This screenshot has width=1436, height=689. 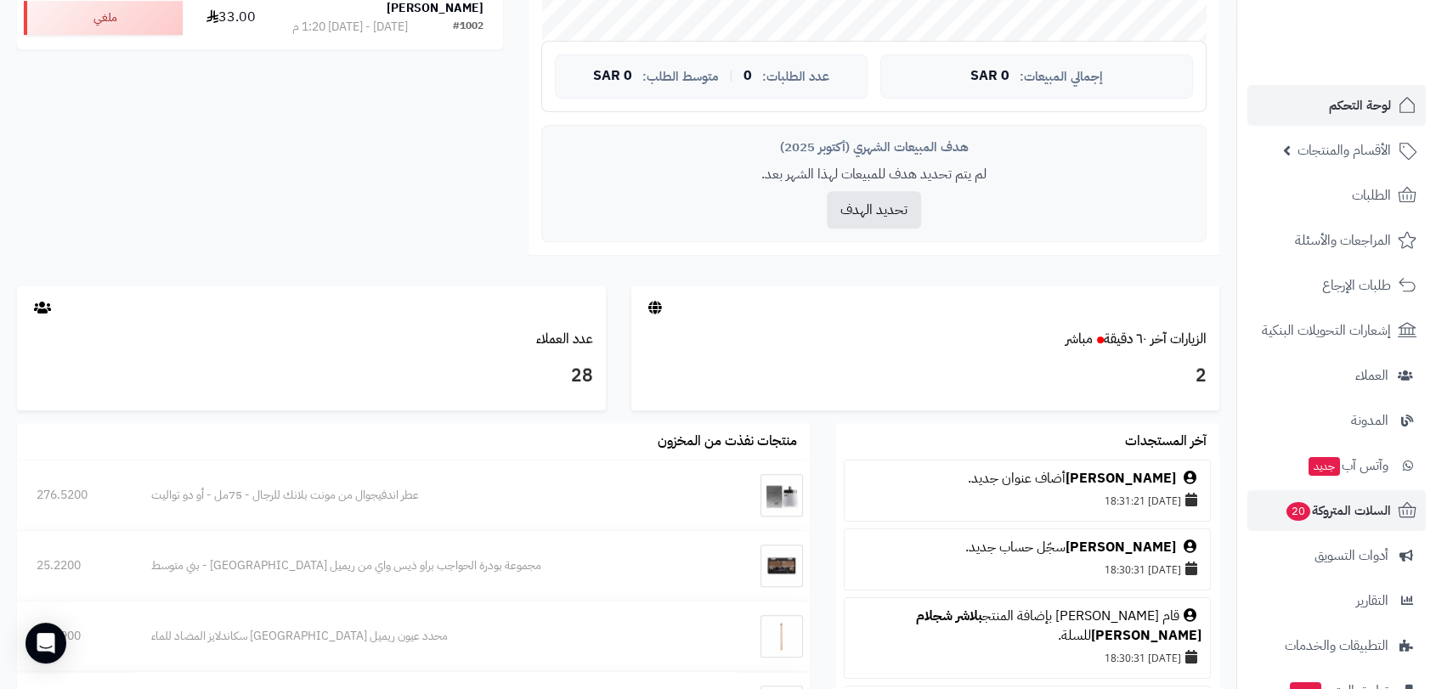 I want to click on div: أضاف عنوان جديد., so click(x=1027, y=478).